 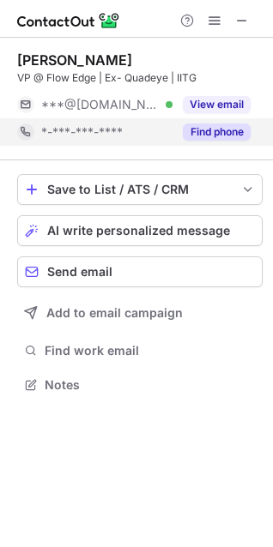 What do you see at coordinates (140, 313) in the screenshot?
I see `button: Add to email campaign` at bounding box center [140, 313].